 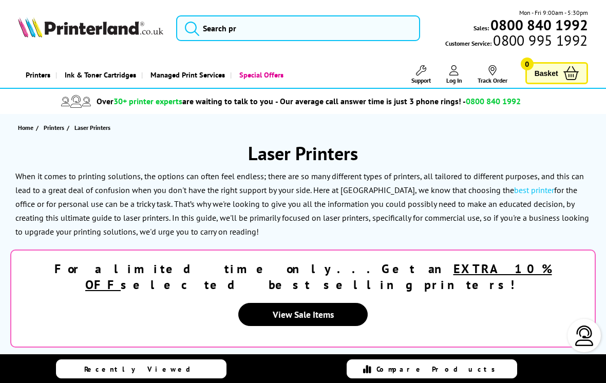 I want to click on span: Recently Viewed, so click(x=142, y=369).